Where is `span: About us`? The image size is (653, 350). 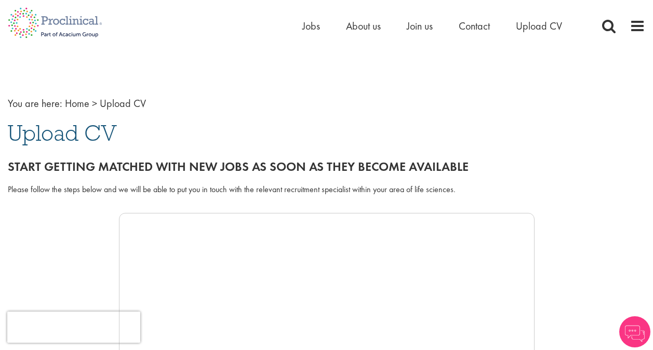
span: About us is located at coordinates (363, 26).